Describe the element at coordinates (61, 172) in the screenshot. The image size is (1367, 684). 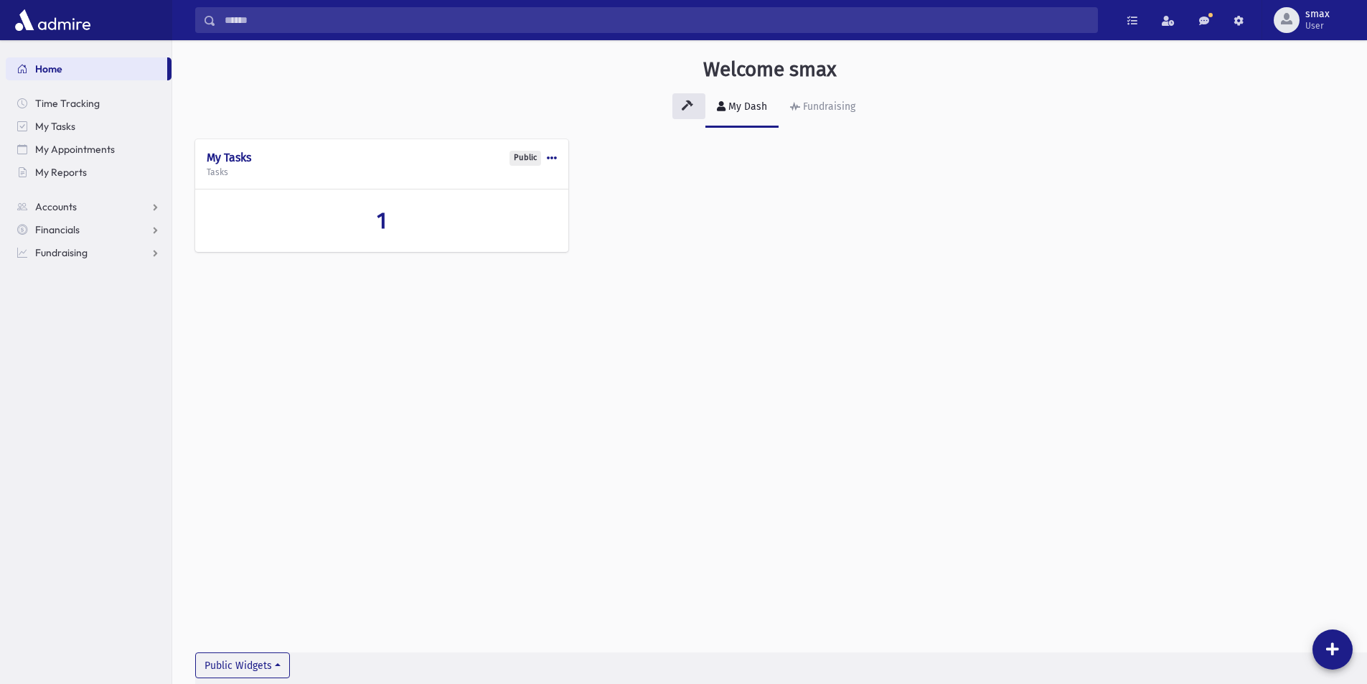
I see `span: My Reports` at that location.